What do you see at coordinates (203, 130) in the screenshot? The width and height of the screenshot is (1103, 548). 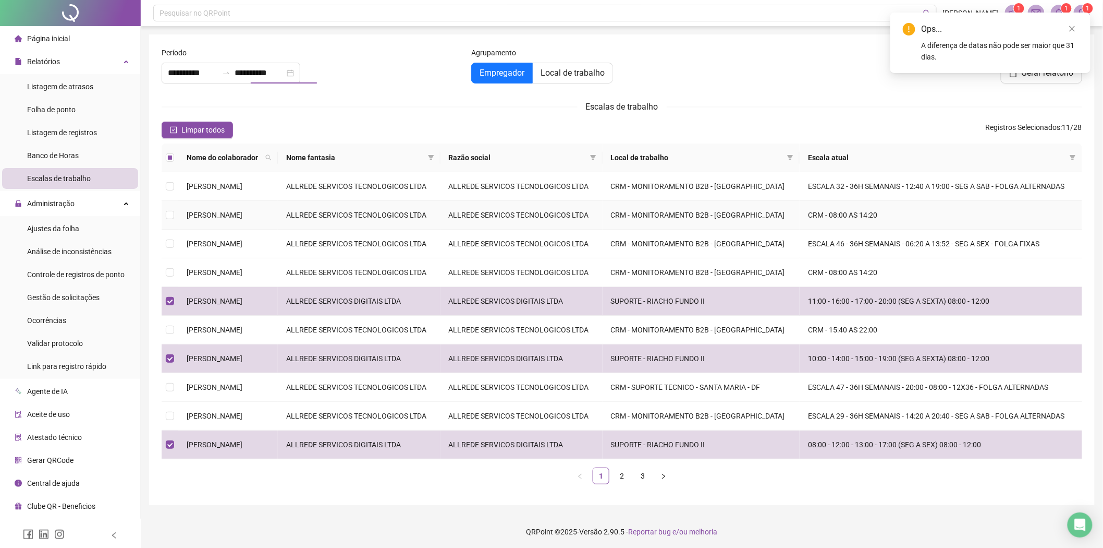 I see `span: Limpar todos` at bounding box center [203, 130].